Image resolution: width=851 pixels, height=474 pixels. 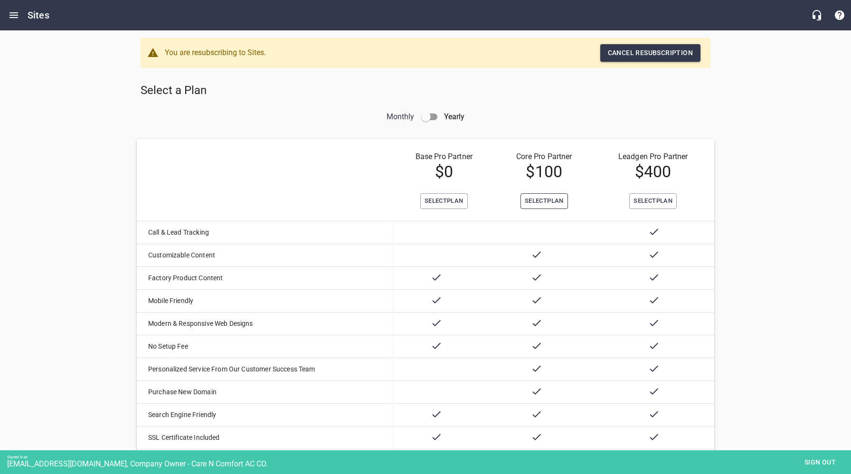 I want to click on p: SSL Certificate Included, so click(x=261, y=437).